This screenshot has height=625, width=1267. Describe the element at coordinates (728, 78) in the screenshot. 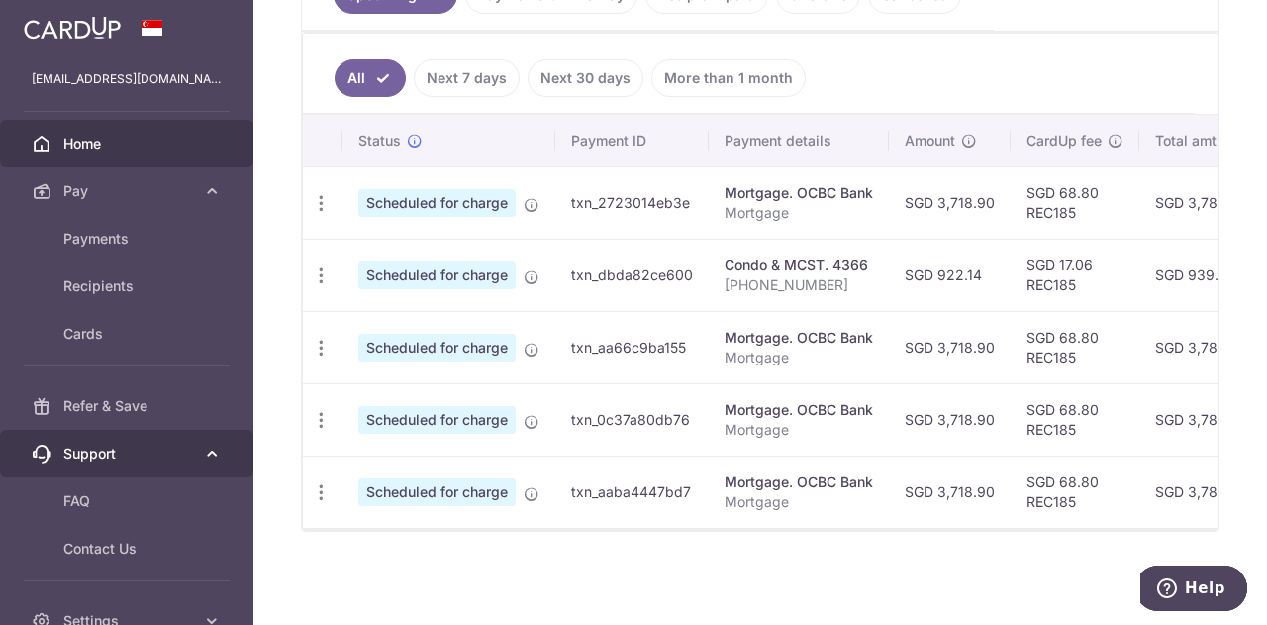

I see `a: More than 1 month` at that location.